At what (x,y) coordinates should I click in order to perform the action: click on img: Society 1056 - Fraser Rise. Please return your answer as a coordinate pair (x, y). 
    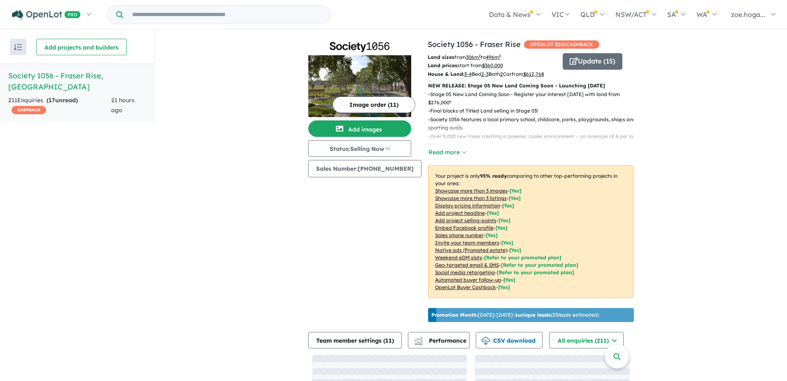
    Looking at the image, I should click on (360, 86).